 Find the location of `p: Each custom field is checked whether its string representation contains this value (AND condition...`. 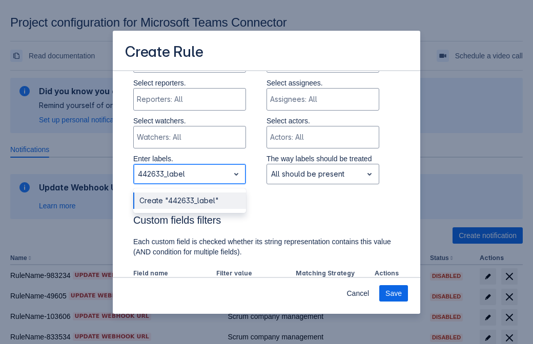

p: Each custom field is checked whether its string representation contains this value (AND condition... is located at coordinates (267, 247).